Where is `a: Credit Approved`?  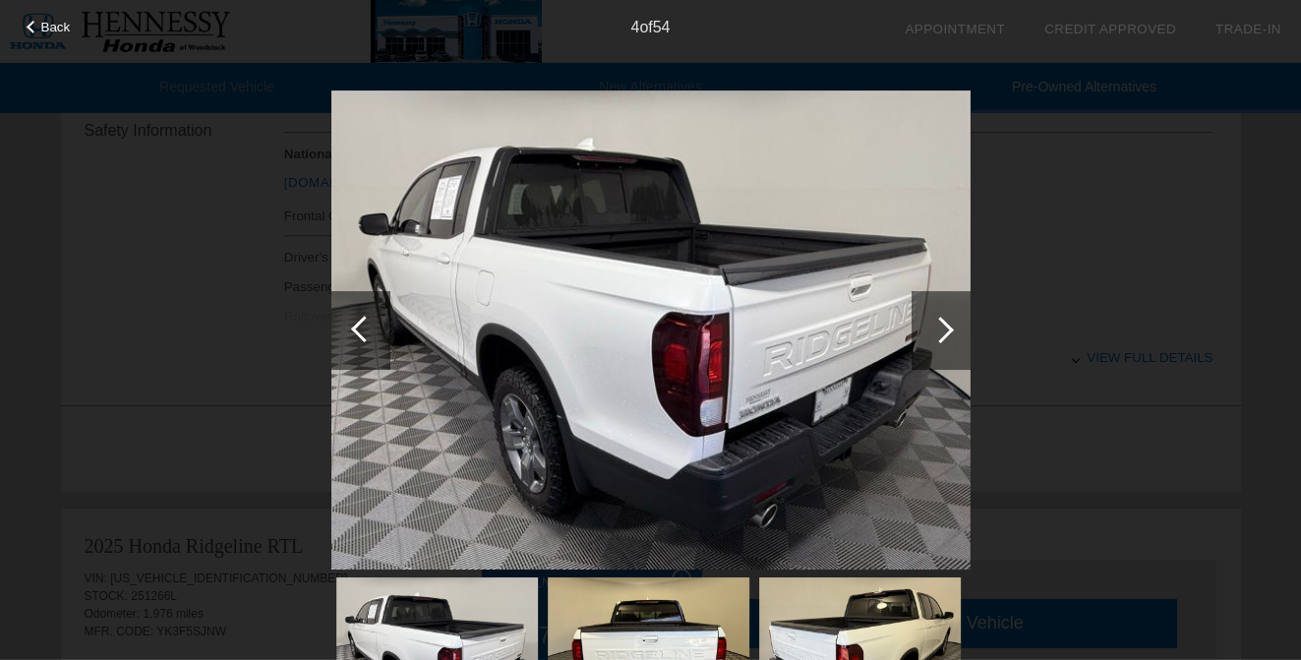
a: Credit Approved is located at coordinates (1110, 29).